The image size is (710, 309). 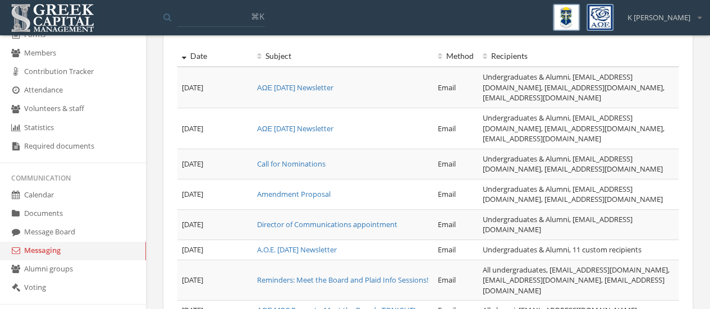 I want to click on a: Director of Communications appointment, so click(x=327, y=225).